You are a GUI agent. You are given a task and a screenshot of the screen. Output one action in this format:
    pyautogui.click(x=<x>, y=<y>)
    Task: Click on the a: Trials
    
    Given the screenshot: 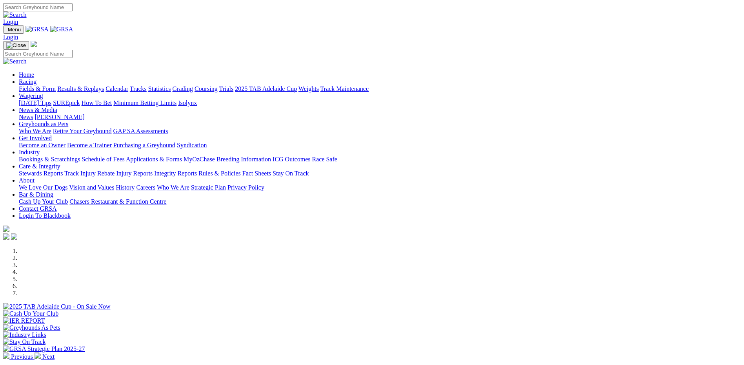 What is the action you would take?
    pyautogui.click(x=226, y=89)
    